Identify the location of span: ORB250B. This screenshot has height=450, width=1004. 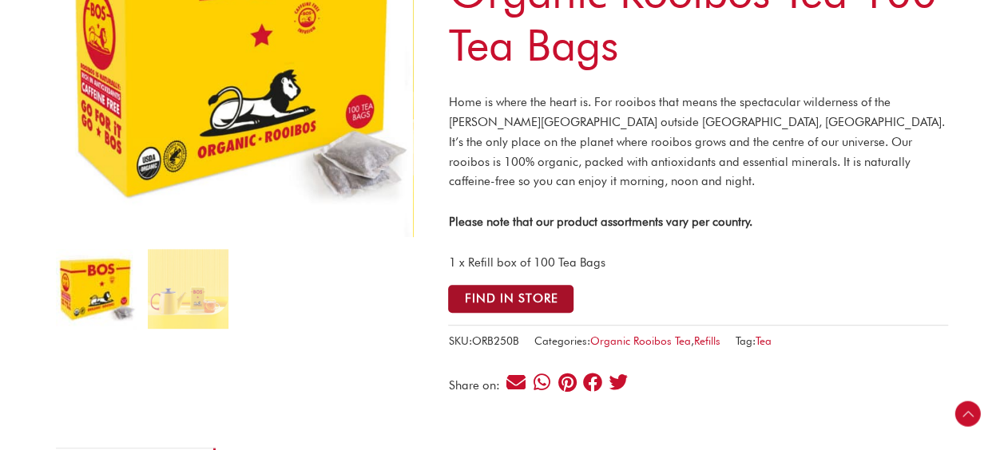
(494, 341).